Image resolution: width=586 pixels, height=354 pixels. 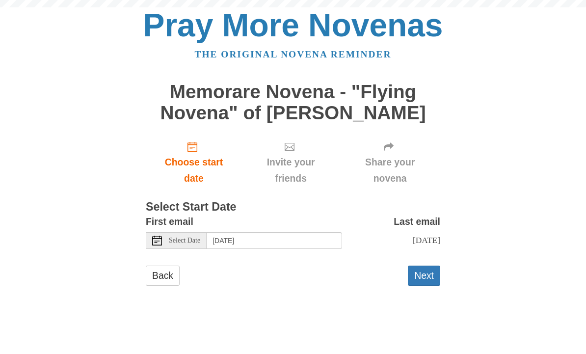 What do you see at coordinates (163, 276) in the screenshot?
I see `a: Back` at bounding box center [163, 276].